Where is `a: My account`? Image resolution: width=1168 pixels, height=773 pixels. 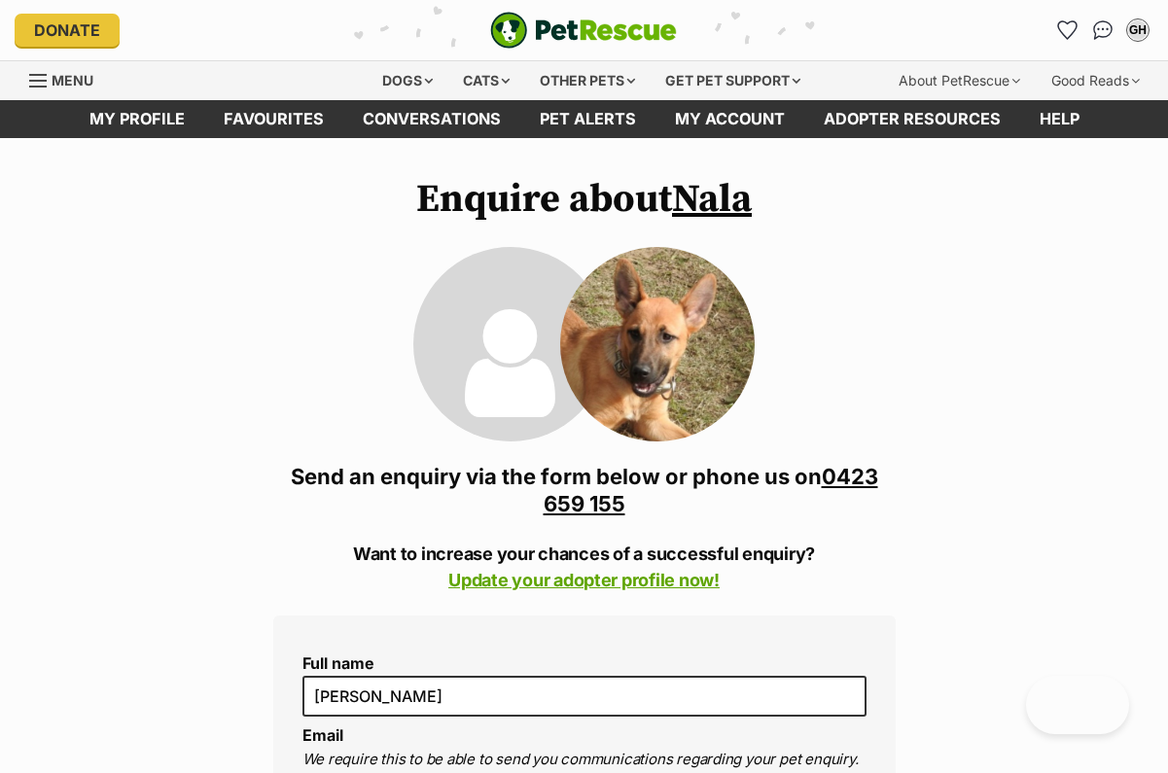 a: My account is located at coordinates (730, 119).